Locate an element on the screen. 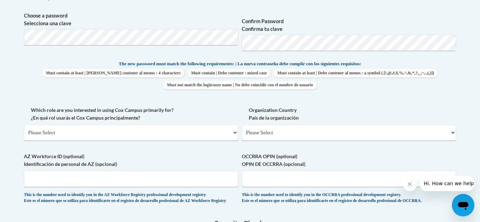  label: AZ Workforce ID (optional) Identificación de personal de AZ (opcional) is located at coordinates (131, 161).